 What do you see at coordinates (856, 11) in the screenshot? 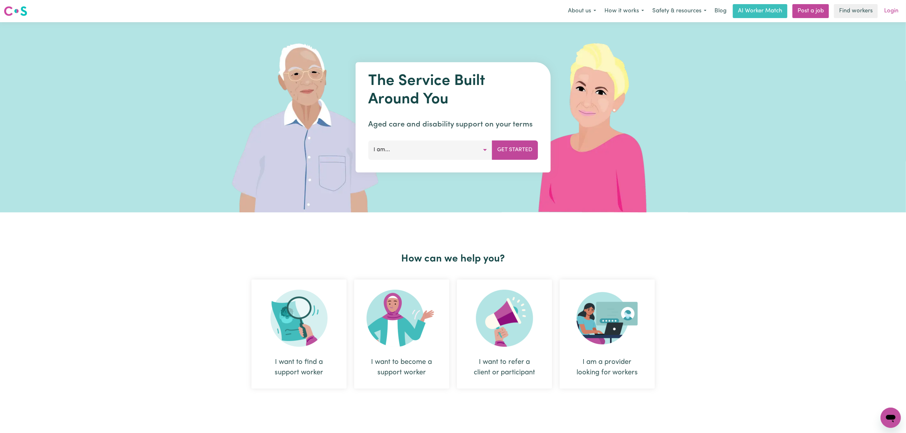
I see `a: Find workers` at bounding box center [856, 11].